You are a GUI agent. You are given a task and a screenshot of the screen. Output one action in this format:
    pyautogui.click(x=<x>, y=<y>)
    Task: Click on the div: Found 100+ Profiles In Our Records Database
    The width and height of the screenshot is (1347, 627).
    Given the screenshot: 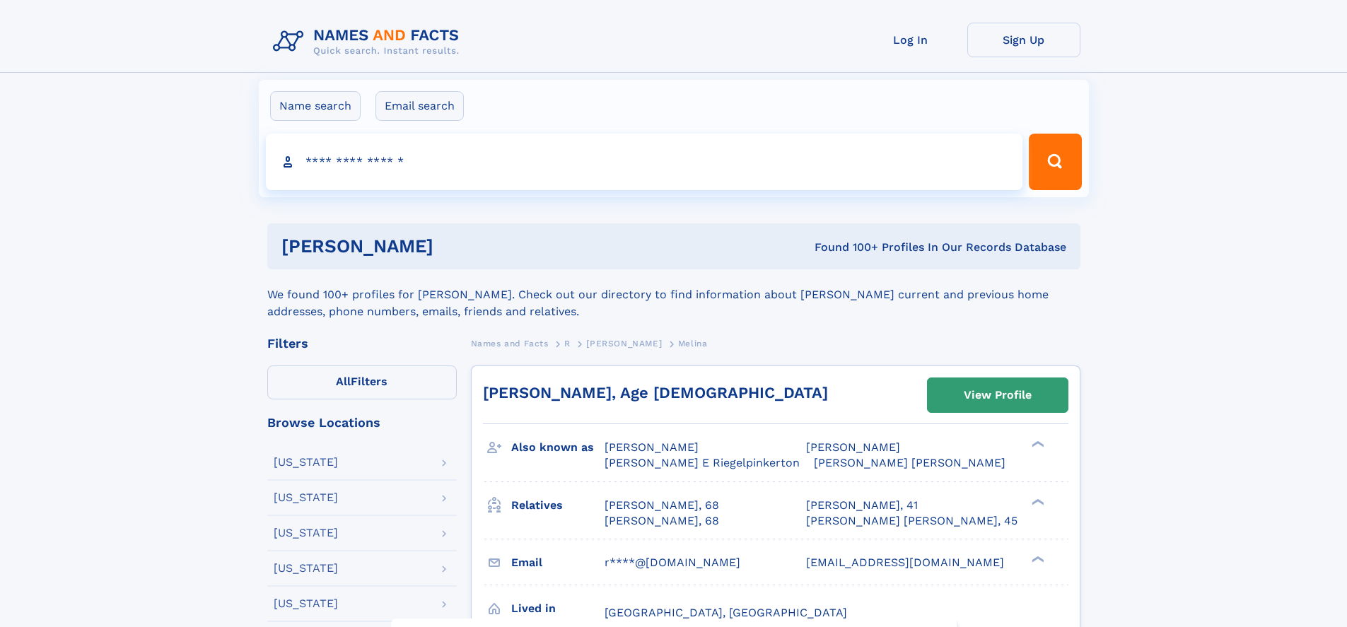 What is the action you would take?
    pyautogui.click(x=845, y=248)
    